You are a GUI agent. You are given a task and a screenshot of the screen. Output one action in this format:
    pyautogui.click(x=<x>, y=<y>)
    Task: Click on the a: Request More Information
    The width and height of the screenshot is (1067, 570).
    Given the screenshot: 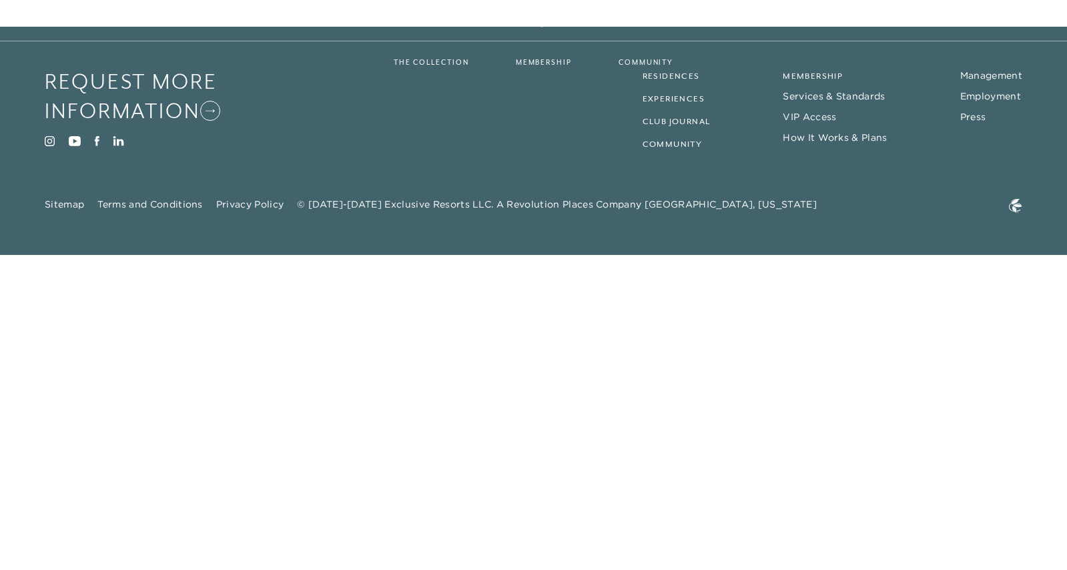 What is the action you would take?
    pyautogui.click(x=159, y=96)
    